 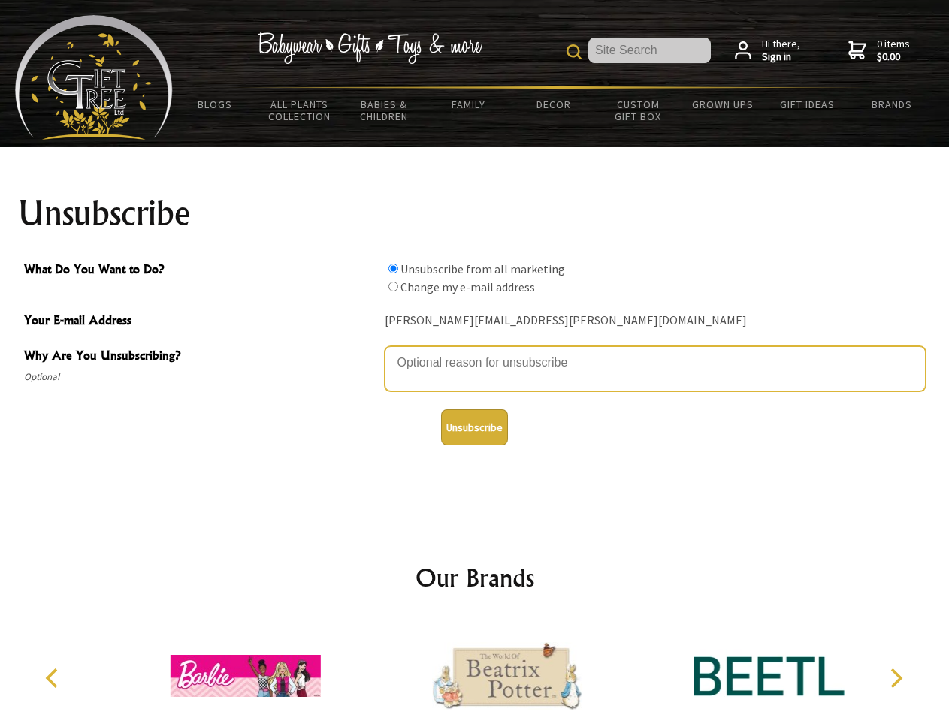 What do you see at coordinates (892, 104) in the screenshot?
I see `a: Brands` at bounding box center [892, 104].